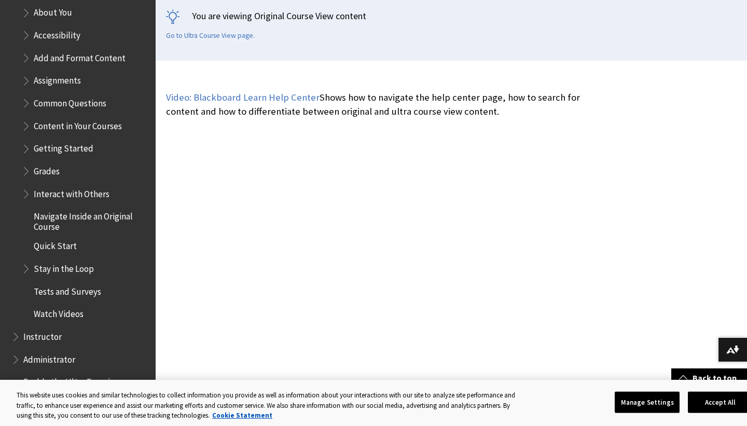 The height and width of the screenshot is (426, 747). What do you see at coordinates (63, 147) in the screenshot?
I see `span: Getting Started` at bounding box center [63, 147].